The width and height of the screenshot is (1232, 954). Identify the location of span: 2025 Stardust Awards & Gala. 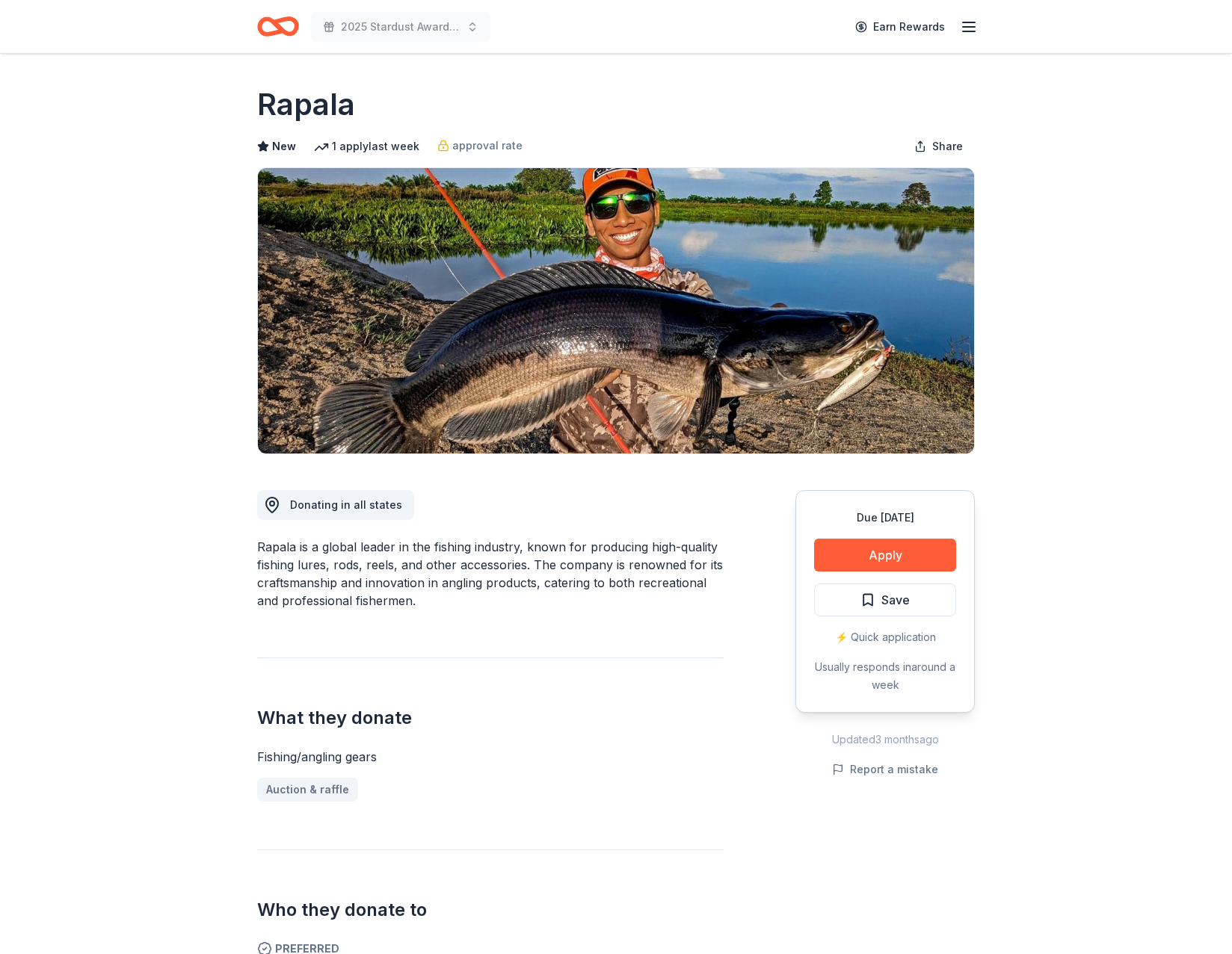
(400, 27).